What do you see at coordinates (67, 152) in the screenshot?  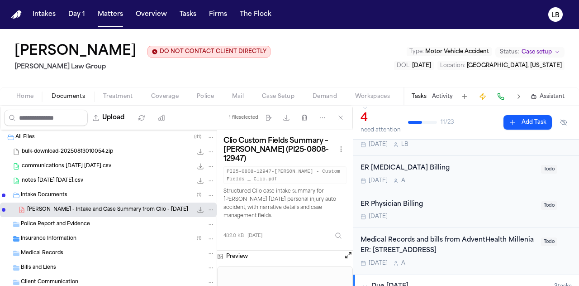 I see `span: bulk-download-20250813010054.zip` at bounding box center [67, 152].